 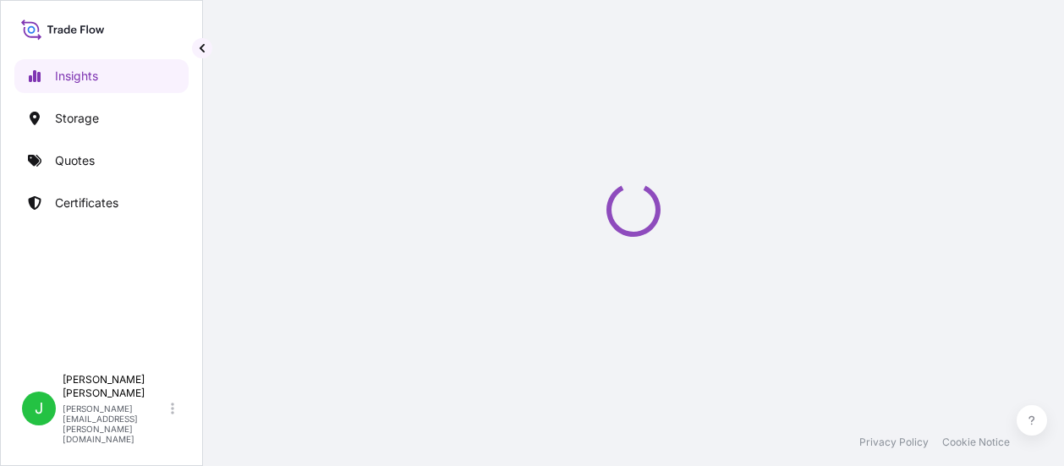 I want to click on a: Storage, so click(x=102, y=118).